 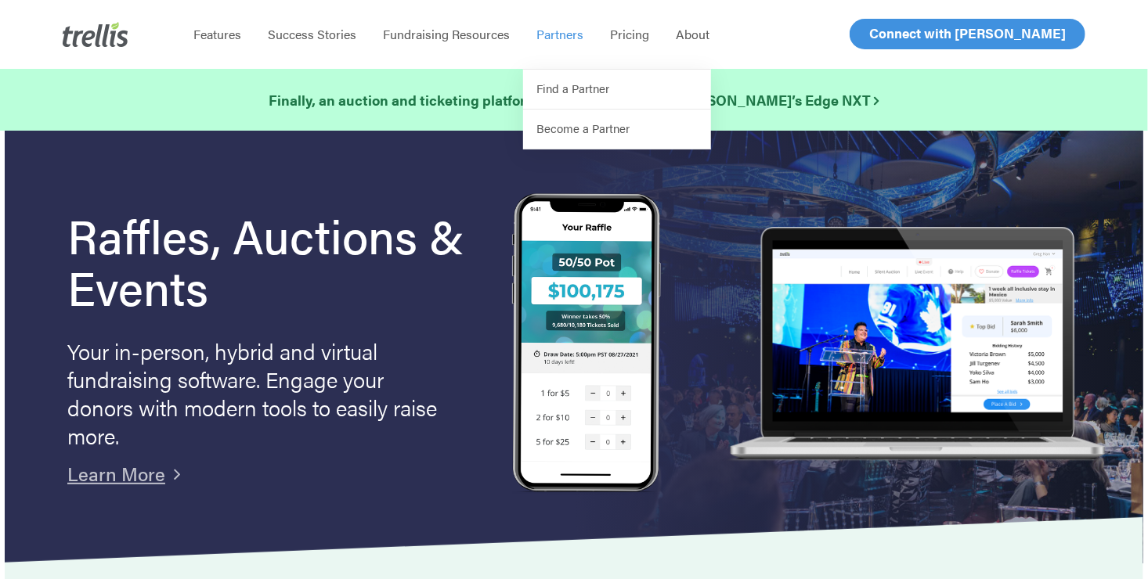 What do you see at coordinates (560, 34) in the screenshot?
I see `a: Partners` at bounding box center [560, 34].